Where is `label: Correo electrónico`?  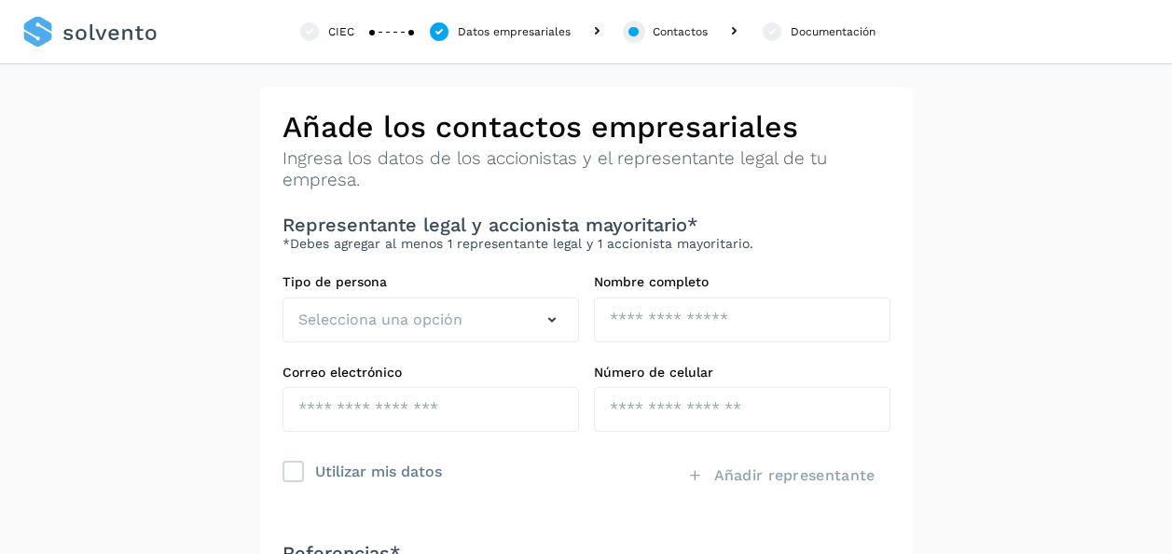 label: Correo electrónico is located at coordinates (431, 372).